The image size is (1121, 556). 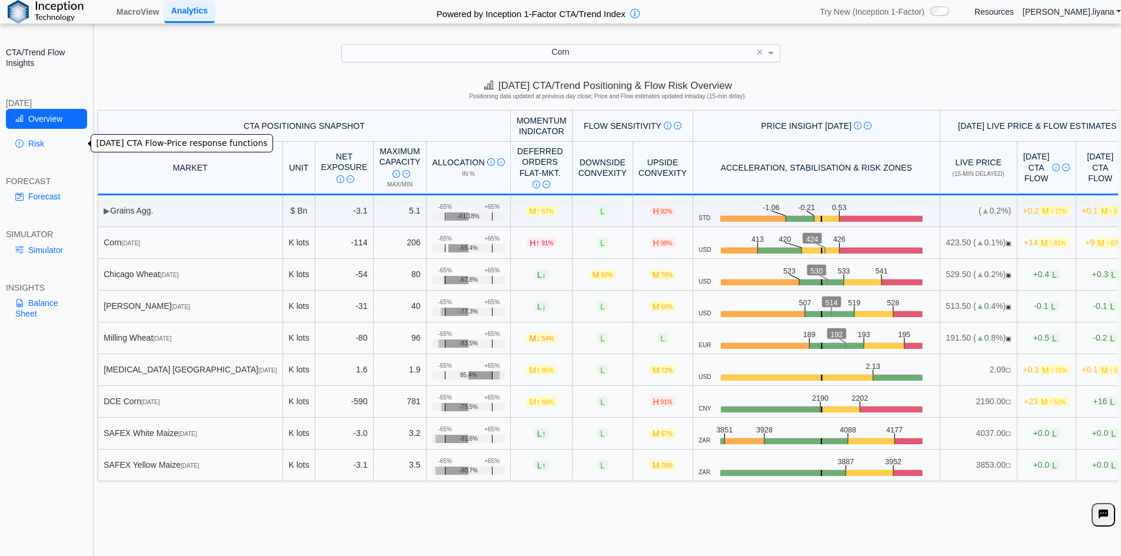 I want to click on text: 4088, so click(x=851, y=429).